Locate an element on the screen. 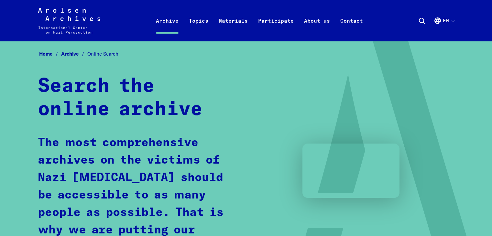 This screenshot has height=236, width=492. a: Contact is located at coordinates (352, 28).